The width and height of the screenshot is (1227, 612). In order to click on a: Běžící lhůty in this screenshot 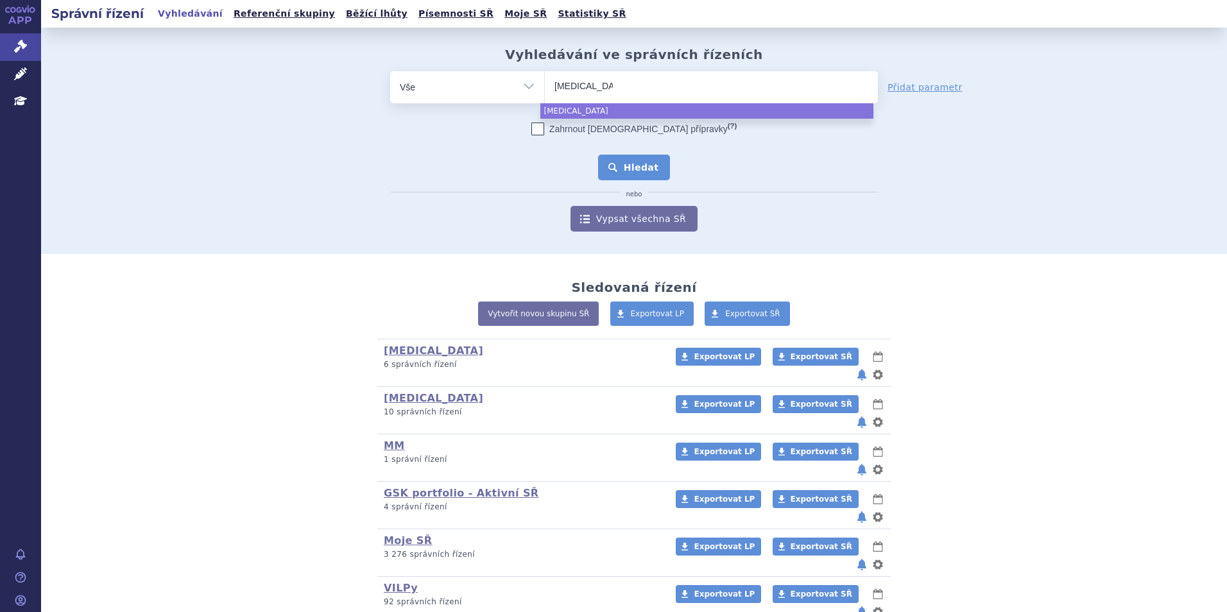, I will do `click(377, 13)`.